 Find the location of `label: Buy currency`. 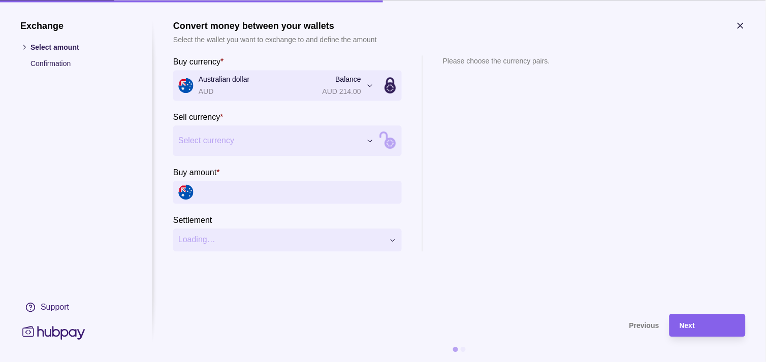

label: Buy currency is located at coordinates (199, 61).